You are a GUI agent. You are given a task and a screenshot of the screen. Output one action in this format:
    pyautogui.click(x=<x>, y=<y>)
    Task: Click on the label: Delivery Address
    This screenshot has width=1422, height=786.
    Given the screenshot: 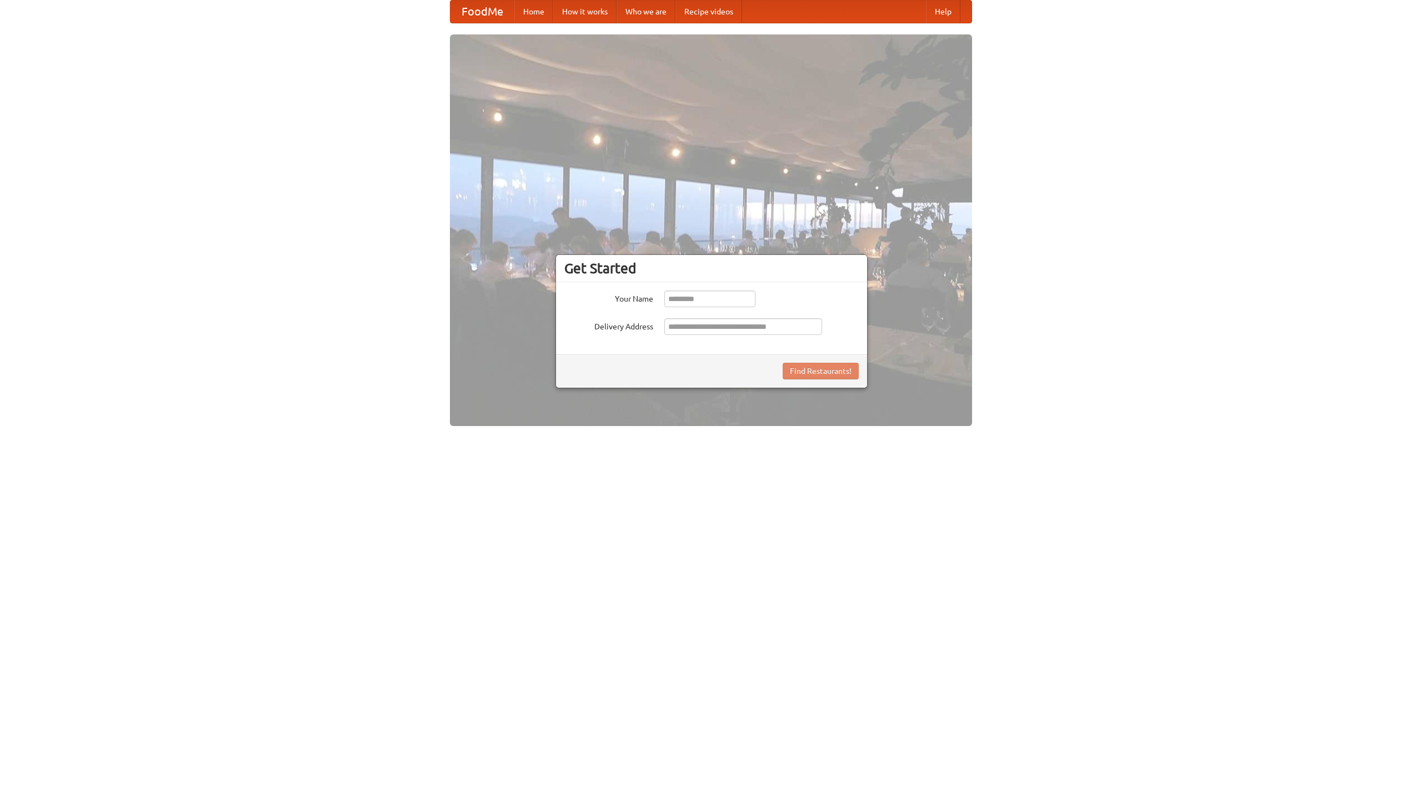 What is the action you would take?
    pyautogui.click(x=609, y=325)
    